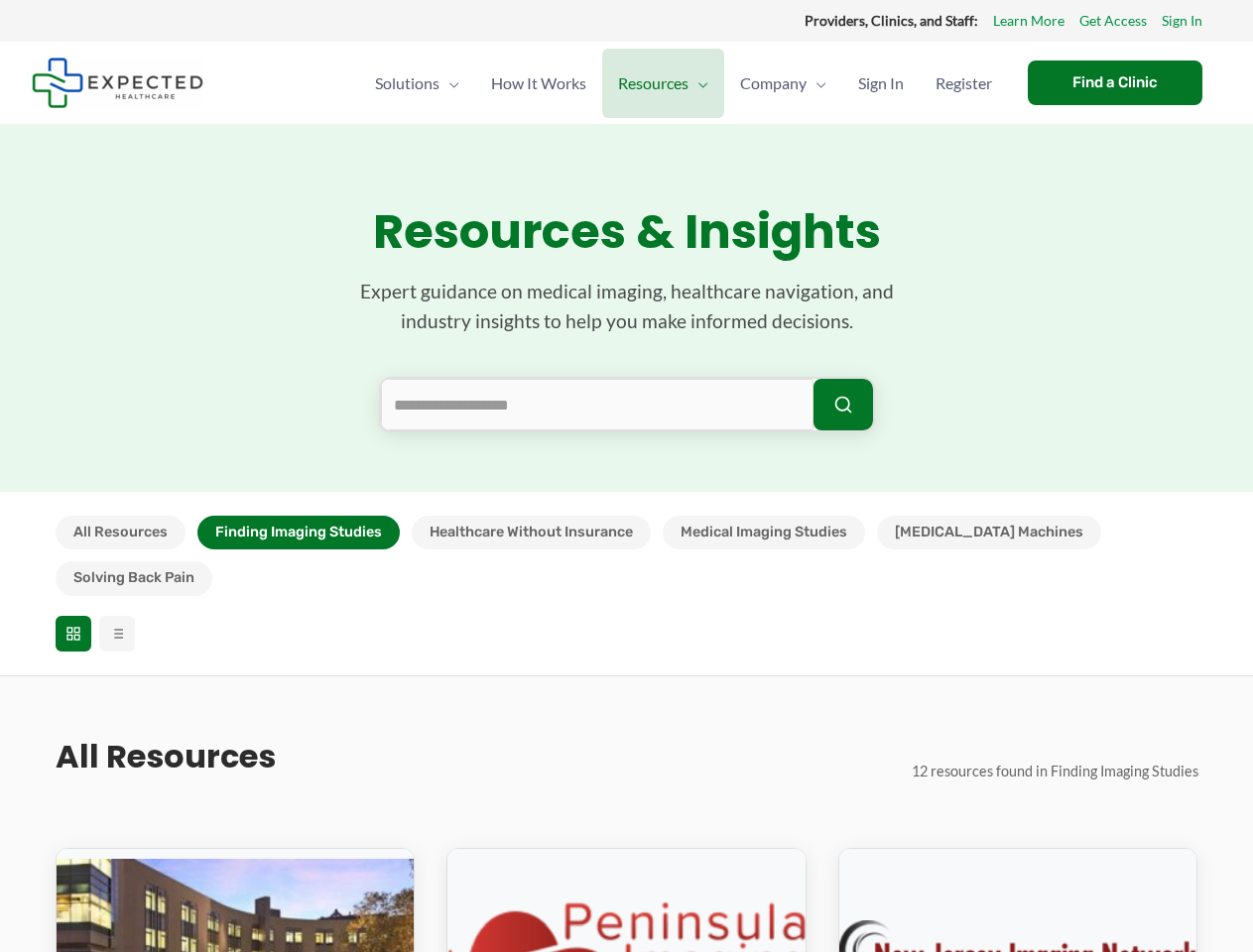 The width and height of the screenshot is (1253, 952). What do you see at coordinates (1029, 21) in the screenshot?
I see `a: Learn More` at bounding box center [1029, 21].